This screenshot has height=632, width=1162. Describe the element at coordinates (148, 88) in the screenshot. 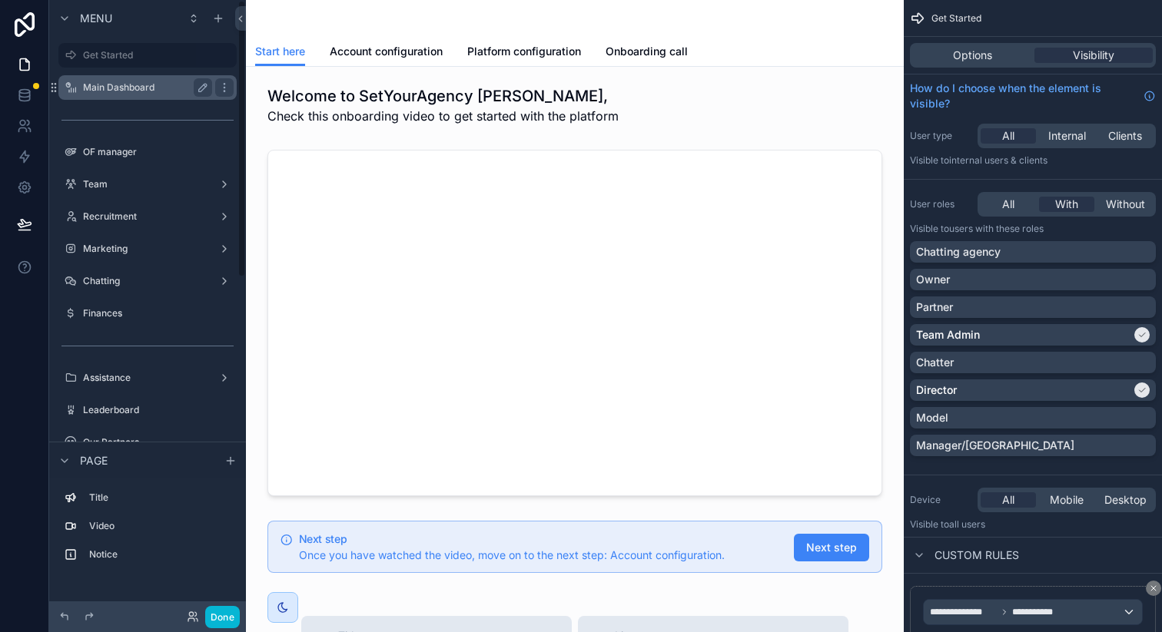

I see `a: Main Dashboard` at that location.